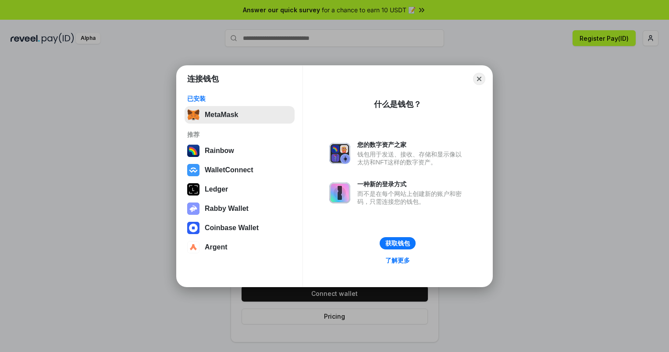  What do you see at coordinates (239, 99) in the screenshot?
I see `div: 已安装` at bounding box center [239, 99].